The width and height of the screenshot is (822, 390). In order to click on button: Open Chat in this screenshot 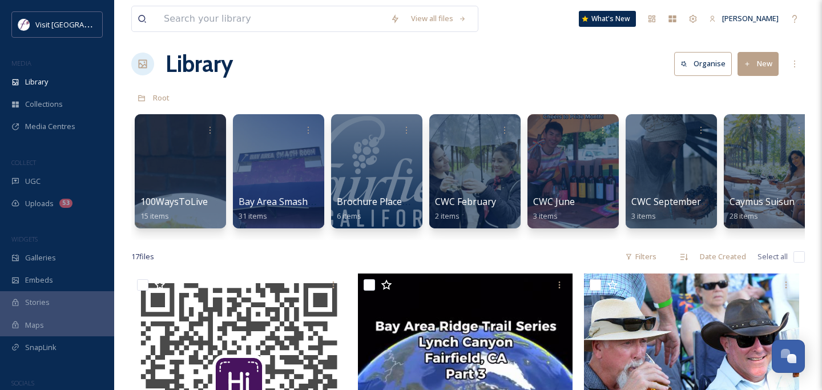, I will do `click(788, 356)`.